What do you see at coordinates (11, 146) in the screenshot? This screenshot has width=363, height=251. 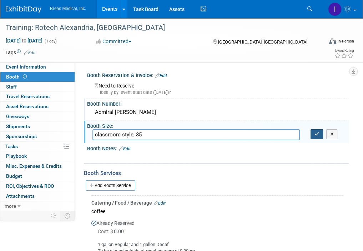 I see `span: Tasks` at bounding box center [11, 146].